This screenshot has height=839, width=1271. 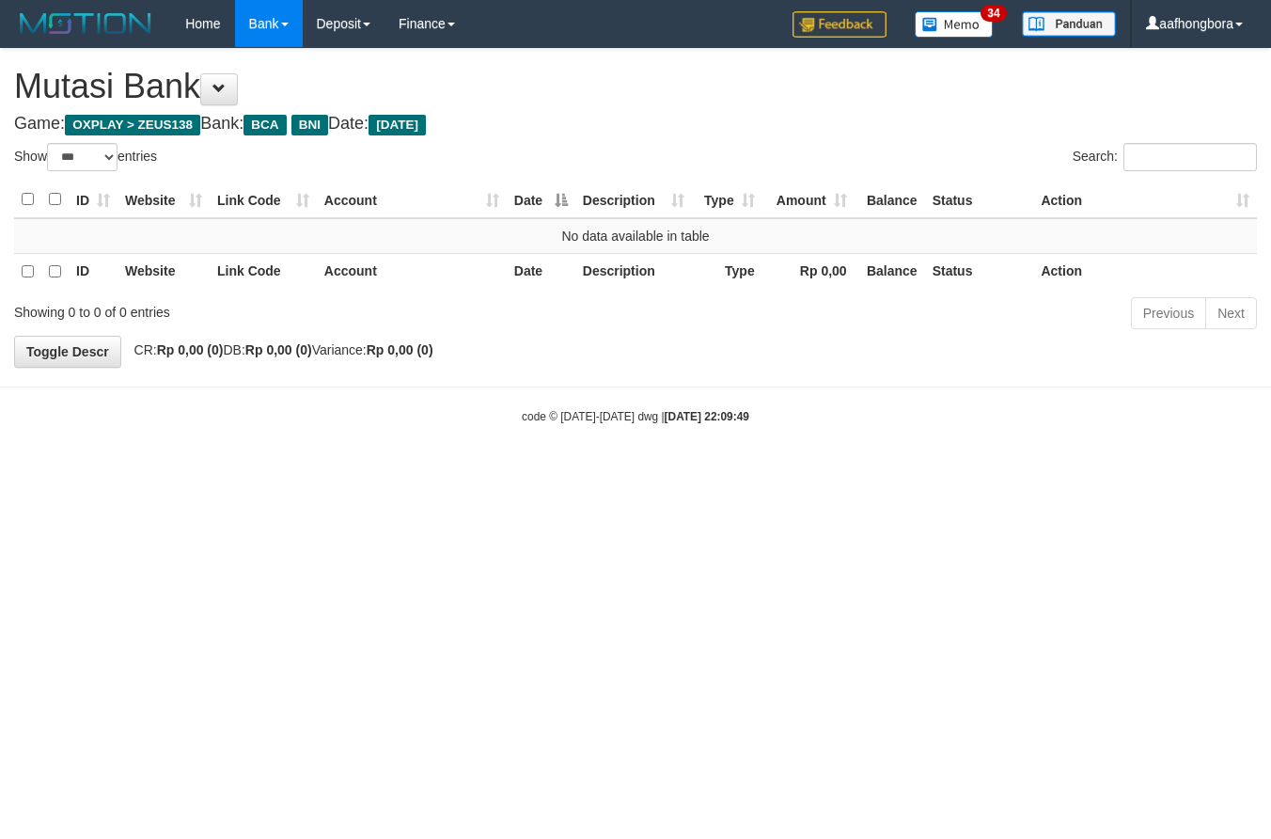 What do you see at coordinates (635, 236) in the screenshot?
I see `td: No data available in table` at bounding box center [635, 236].